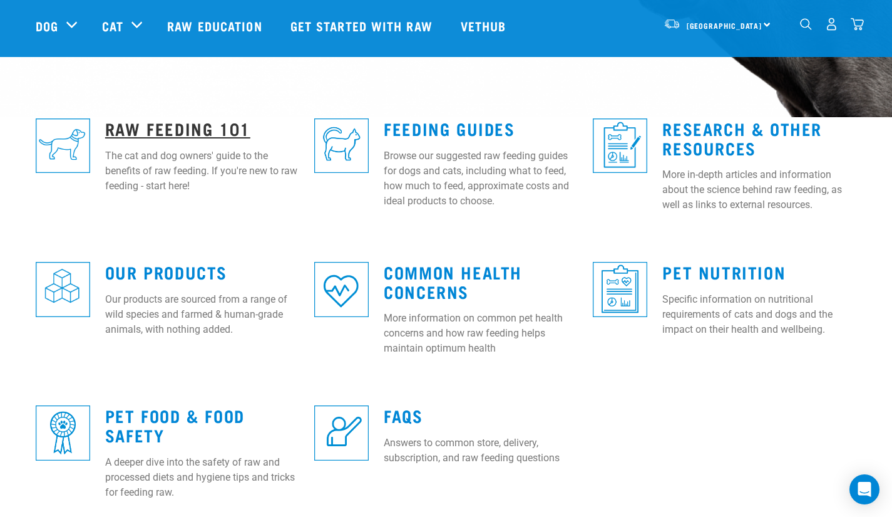 The image size is (892, 517). I want to click on p: More in-depth articles and information about the science behind raw feeding, as well as links to ..., so click(760, 190).